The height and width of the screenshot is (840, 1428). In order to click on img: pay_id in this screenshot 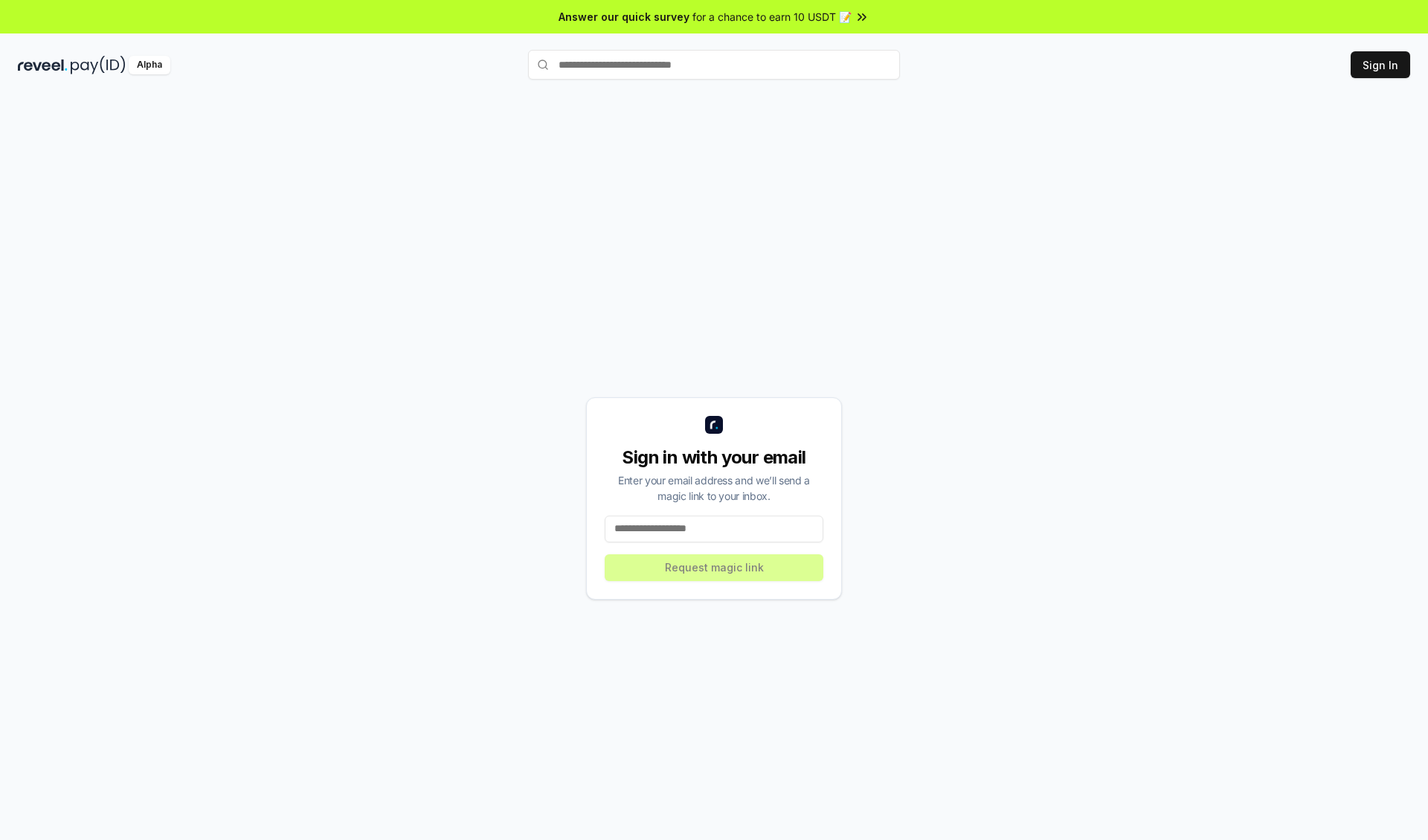, I will do `click(98, 65)`.